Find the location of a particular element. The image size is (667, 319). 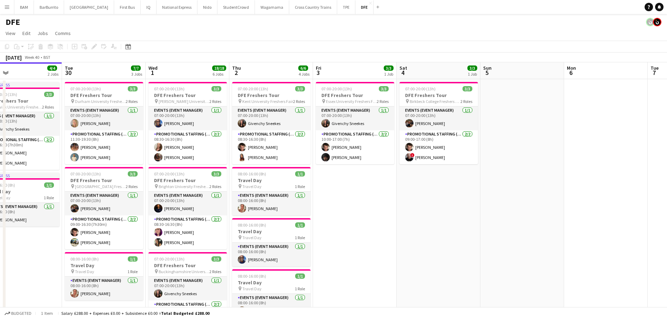

span: 18/18 is located at coordinates (219, 68).